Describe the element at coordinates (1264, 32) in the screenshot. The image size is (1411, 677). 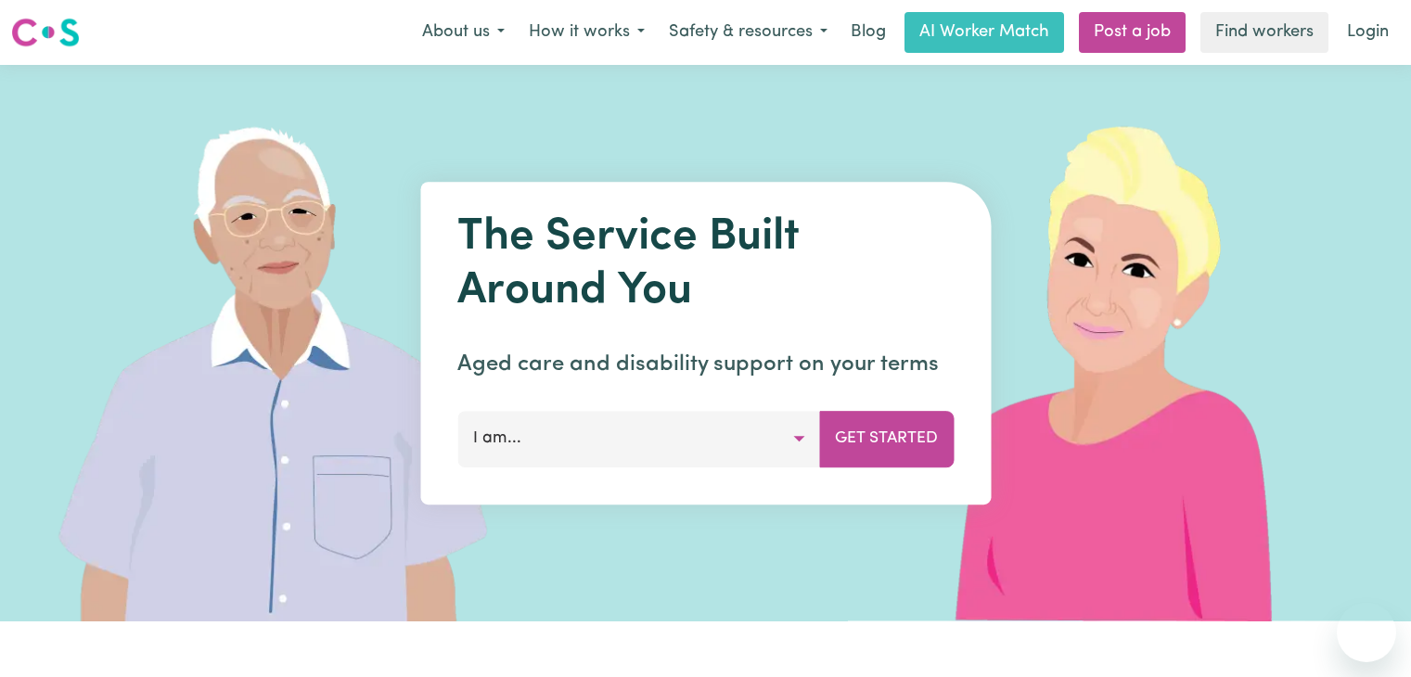
I see `a: Find workers` at that location.